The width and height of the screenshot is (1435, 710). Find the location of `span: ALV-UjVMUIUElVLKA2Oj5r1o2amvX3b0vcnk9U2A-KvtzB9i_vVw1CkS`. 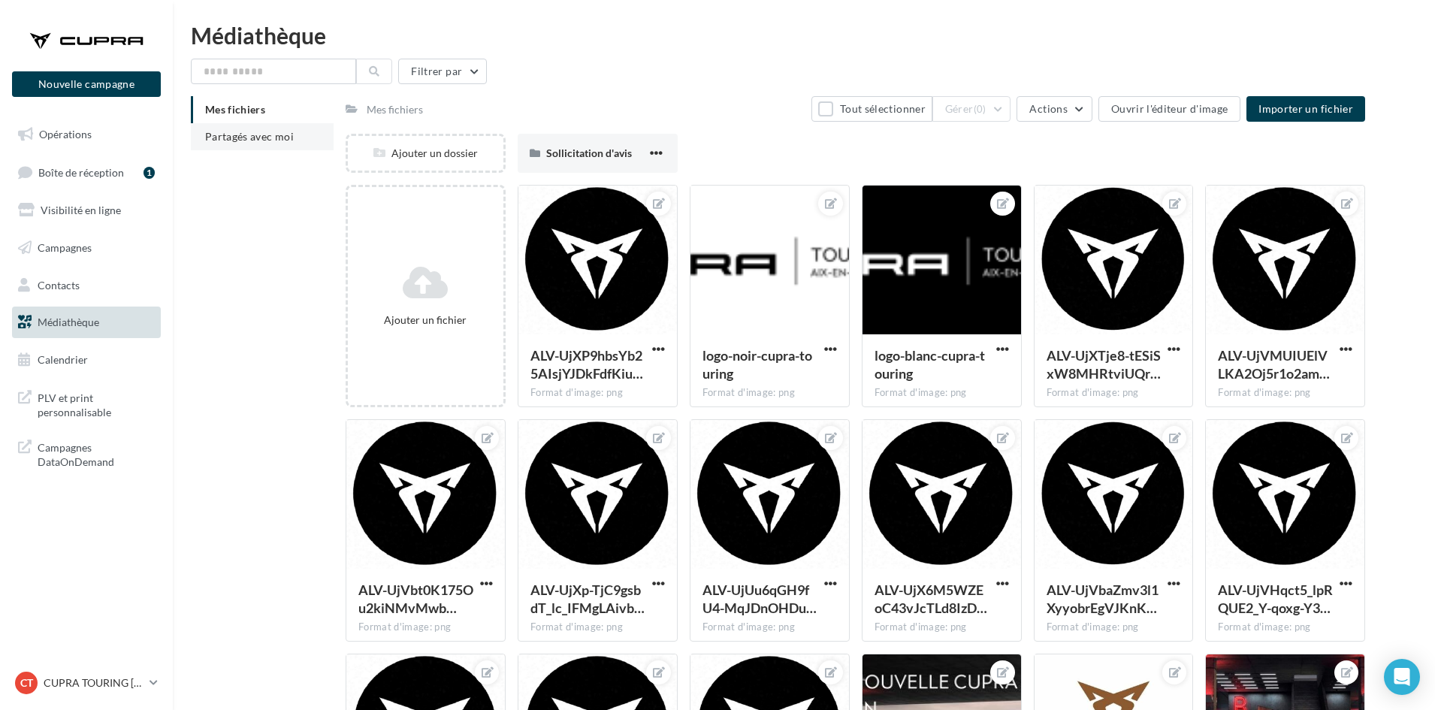

span: ALV-UjVMUIUElVLKA2Oj5r1o2amvX3b0vcnk9U2A-KvtzB9i_vVw1CkS is located at coordinates (1273, 364).